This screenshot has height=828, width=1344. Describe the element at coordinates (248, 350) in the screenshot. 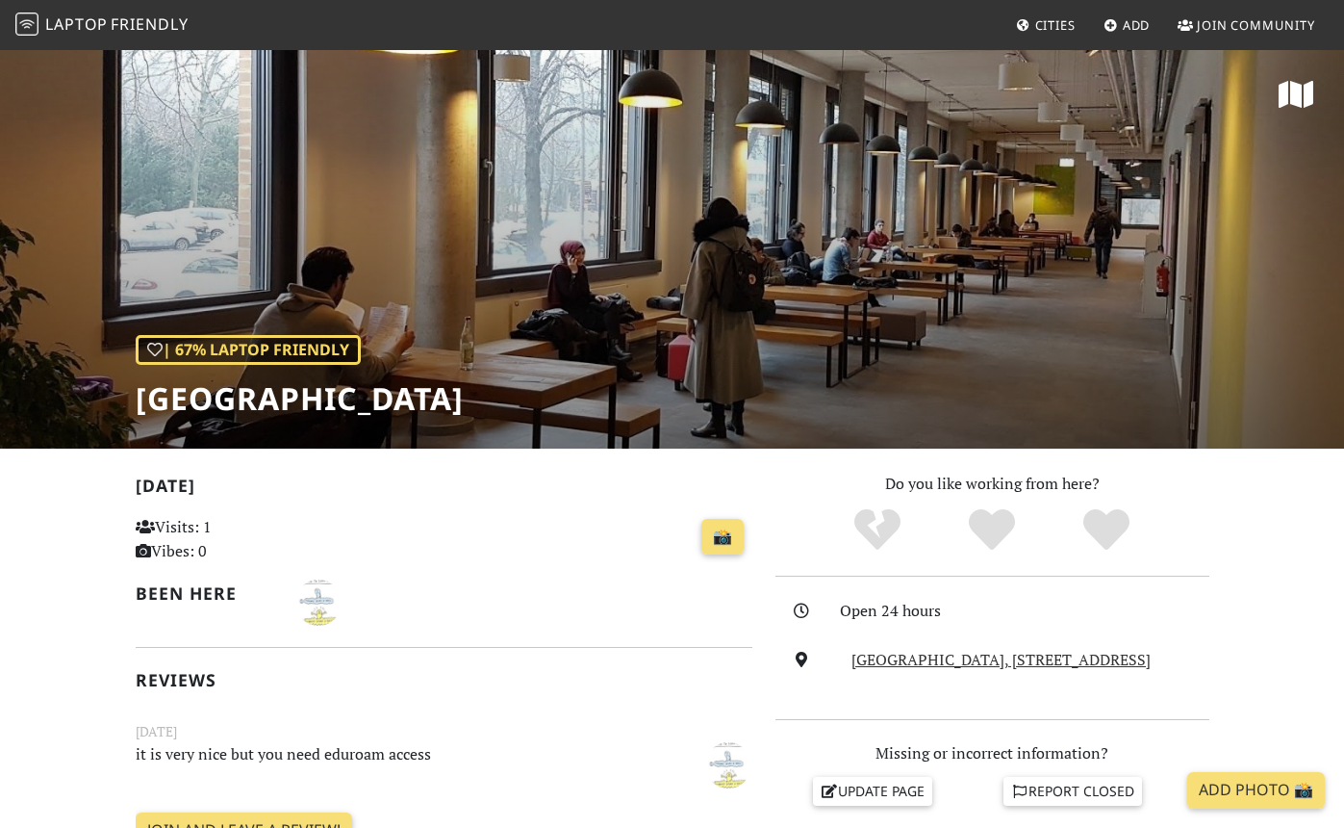

I see `div: | 67% Laptop Friendly` at that location.